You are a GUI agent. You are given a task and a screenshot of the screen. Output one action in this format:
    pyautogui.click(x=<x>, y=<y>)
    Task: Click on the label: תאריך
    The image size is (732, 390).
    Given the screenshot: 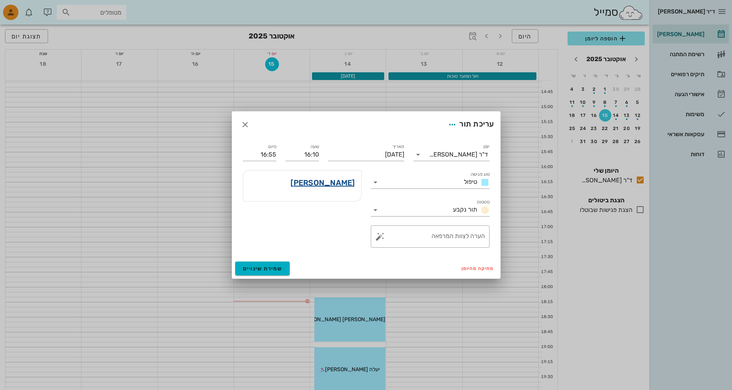 What is the action you would take?
    pyautogui.click(x=398, y=146)
    